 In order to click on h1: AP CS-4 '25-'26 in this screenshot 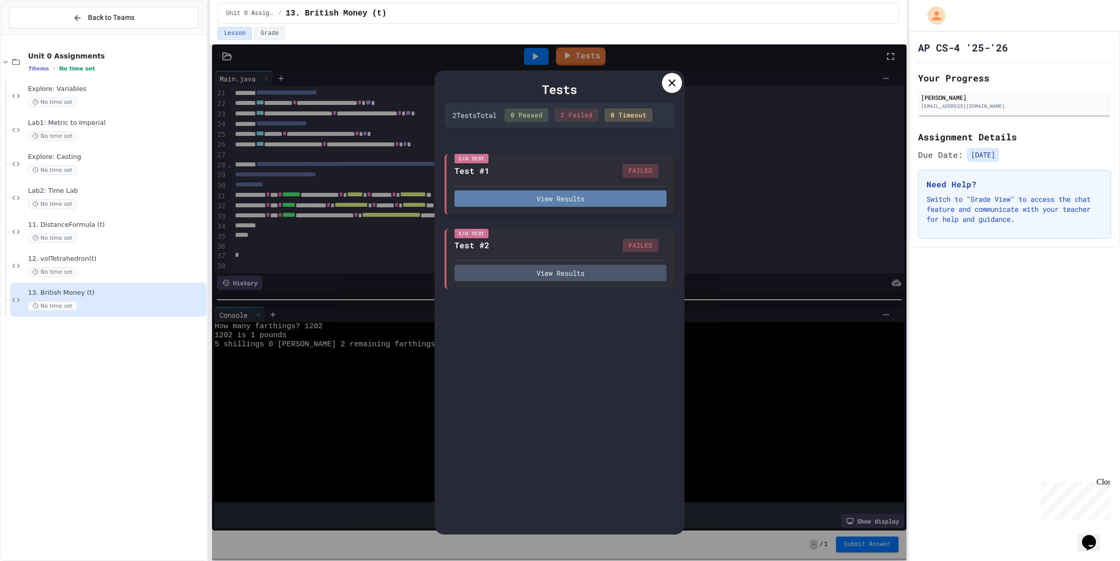, I will do `click(963, 47)`.